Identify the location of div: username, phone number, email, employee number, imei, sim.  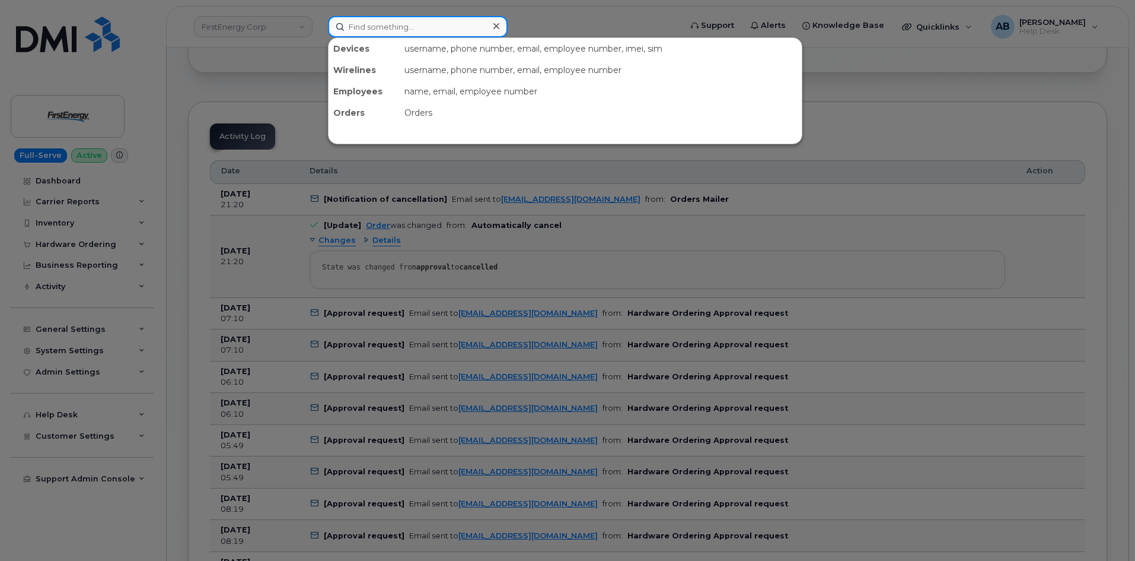
(601, 49).